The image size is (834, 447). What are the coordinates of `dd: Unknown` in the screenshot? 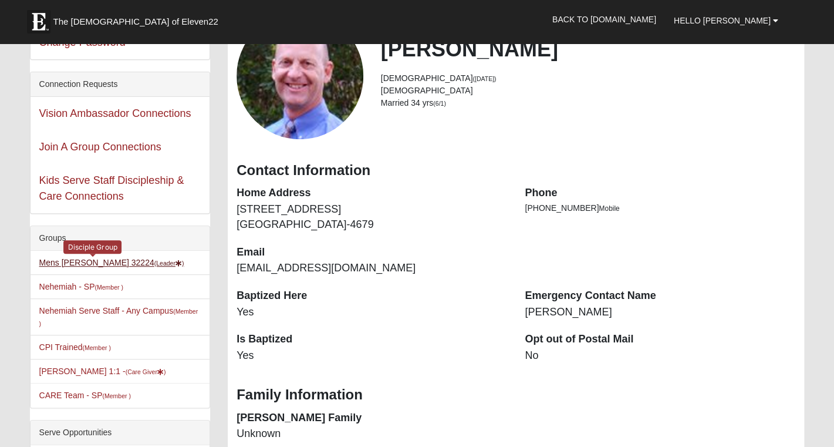 It's located at (372, 434).